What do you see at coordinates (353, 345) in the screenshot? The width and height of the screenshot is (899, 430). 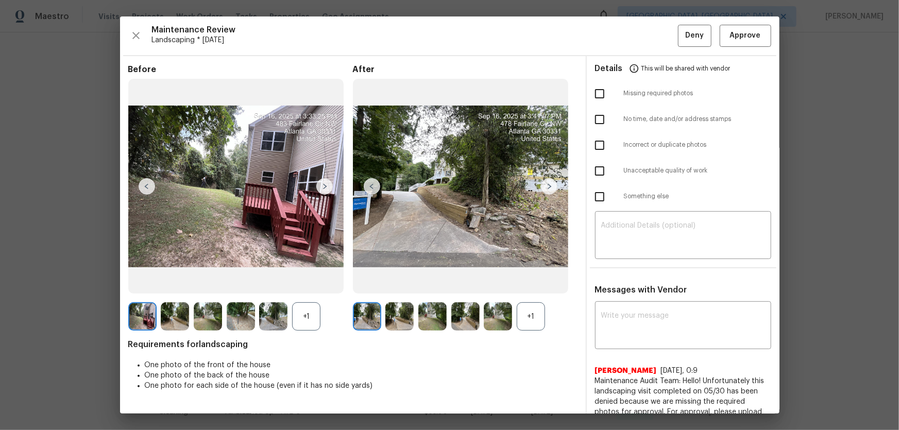 I see `span: Requirements for landscaping` at bounding box center [353, 345].